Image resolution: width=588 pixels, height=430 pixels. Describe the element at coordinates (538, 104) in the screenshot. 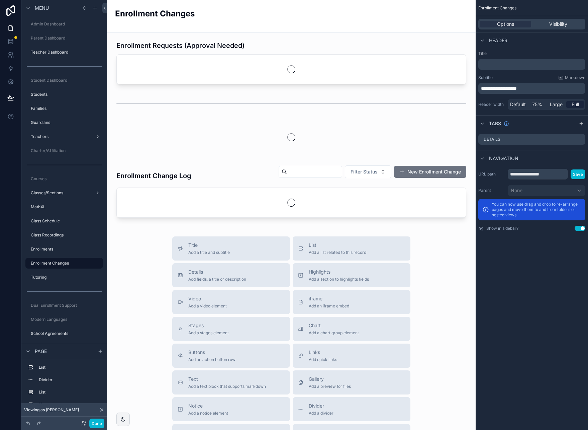

I see `span: 75%` at that location.